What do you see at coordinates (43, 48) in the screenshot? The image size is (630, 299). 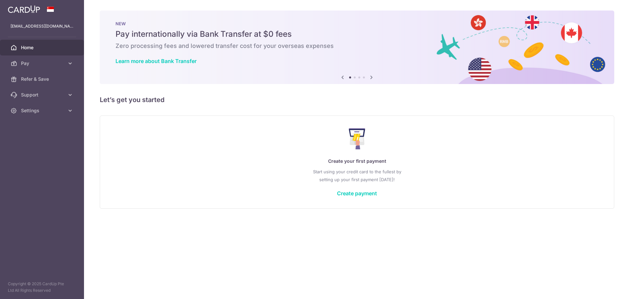 I see `span: Home` at bounding box center [43, 48].